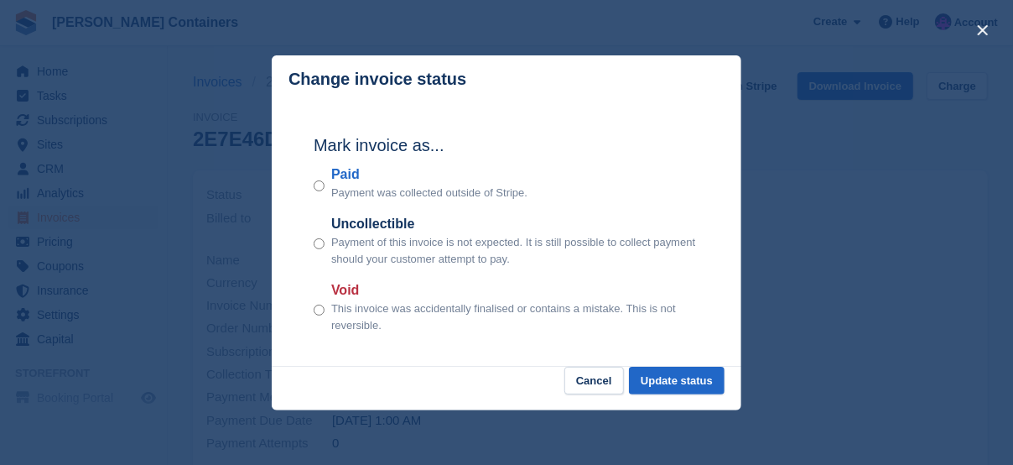 This screenshot has width=1013, height=465. What do you see at coordinates (983, 30) in the screenshot?
I see `button: close` at bounding box center [983, 30].